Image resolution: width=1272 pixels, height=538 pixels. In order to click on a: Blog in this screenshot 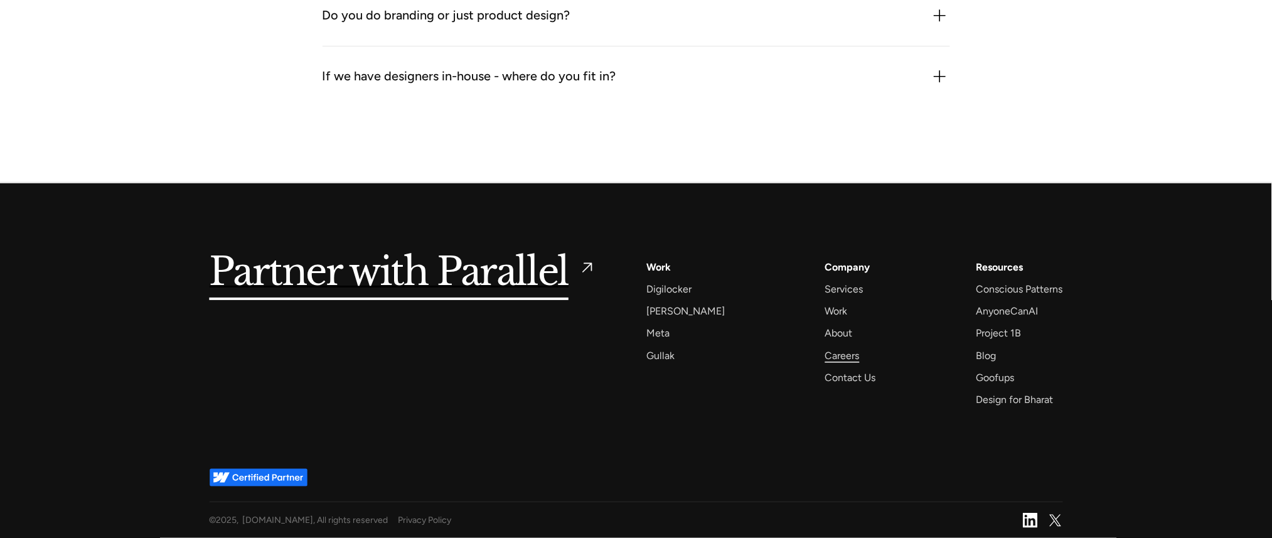, I will do `click(986, 355)`.